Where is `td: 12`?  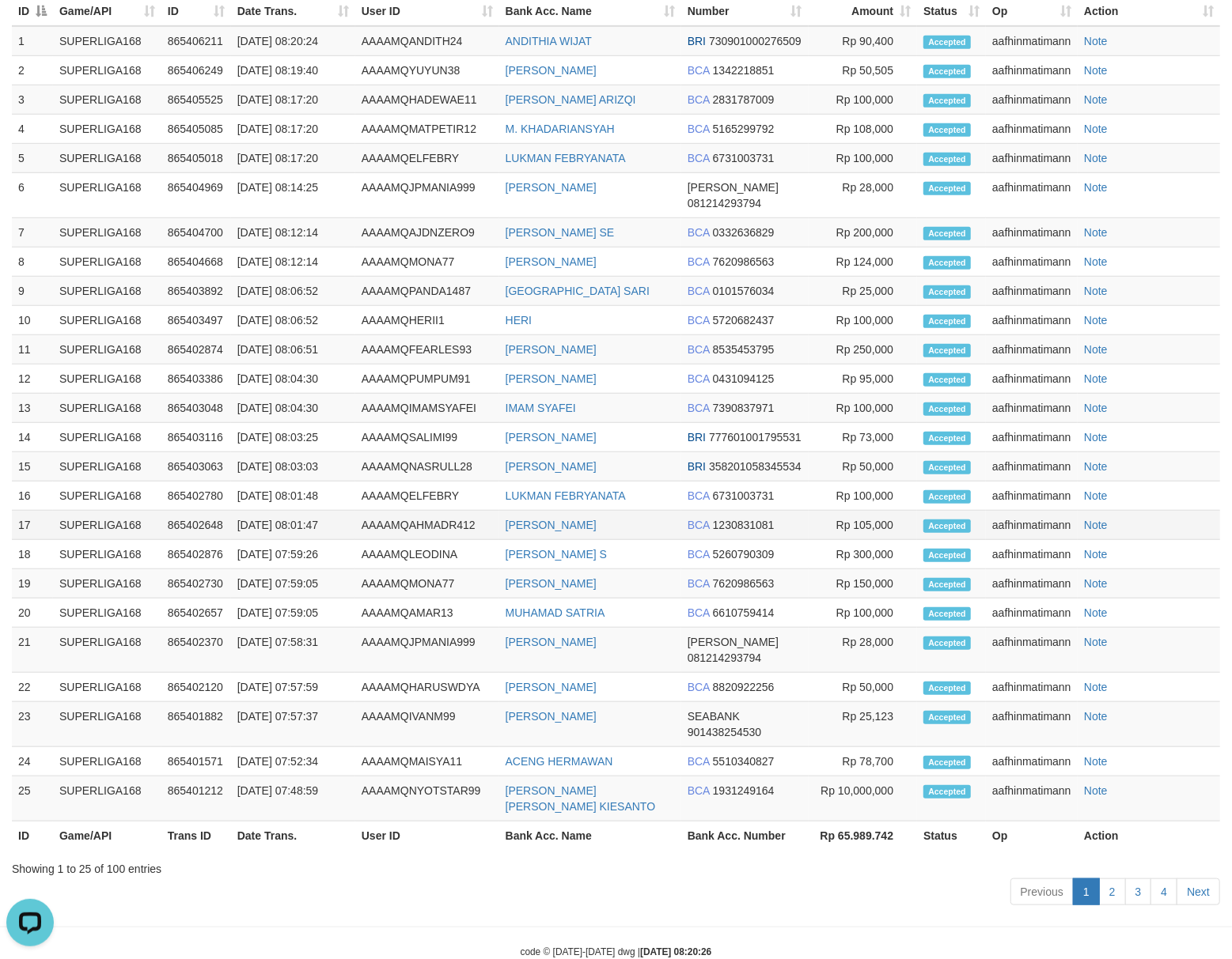
td: 12 is located at coordinates (32, 378).